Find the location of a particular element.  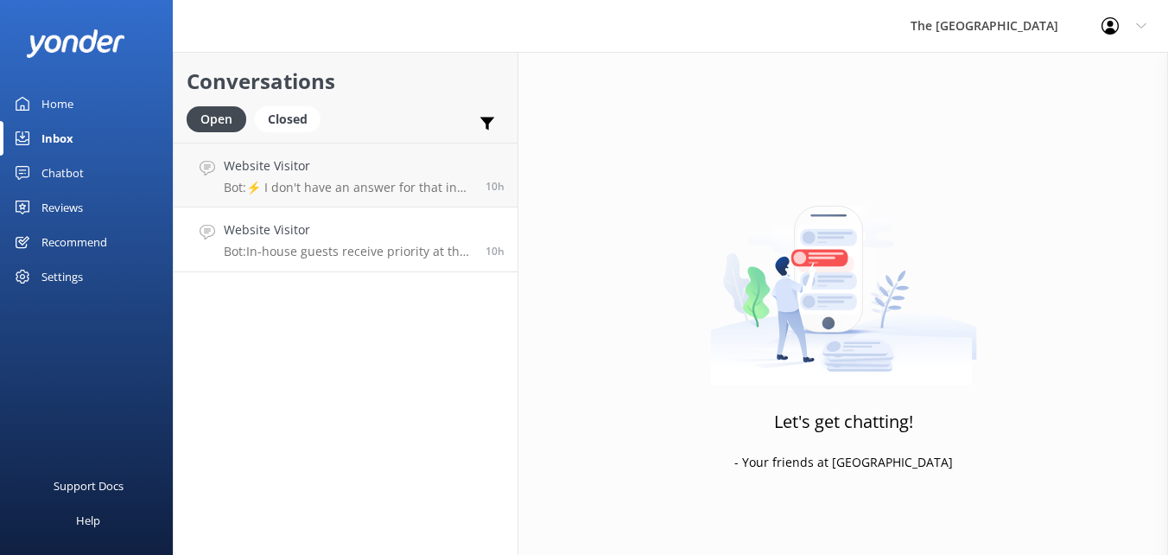

div: Settings is located at coordinates (62, 277).